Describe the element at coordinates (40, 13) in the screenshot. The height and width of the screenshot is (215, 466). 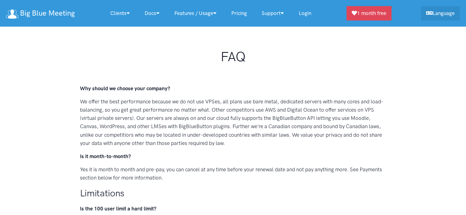
I see `a: Big Blue Meeting` at that location.